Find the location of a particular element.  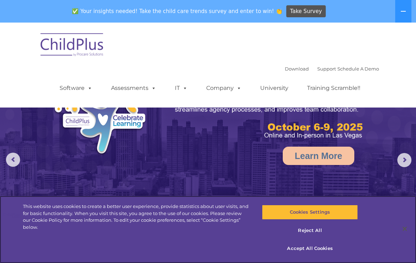

div: This website uses cookies to create a better user experience, provide statistics about user visit... is located at coordinates (136, 217).